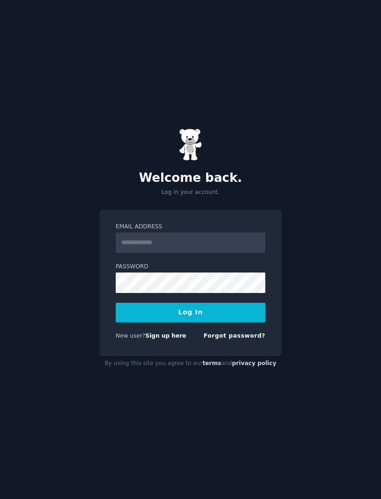  Describe the element at coordinates (191, 313) in the screenshot. I see `button: Log In` at that location.